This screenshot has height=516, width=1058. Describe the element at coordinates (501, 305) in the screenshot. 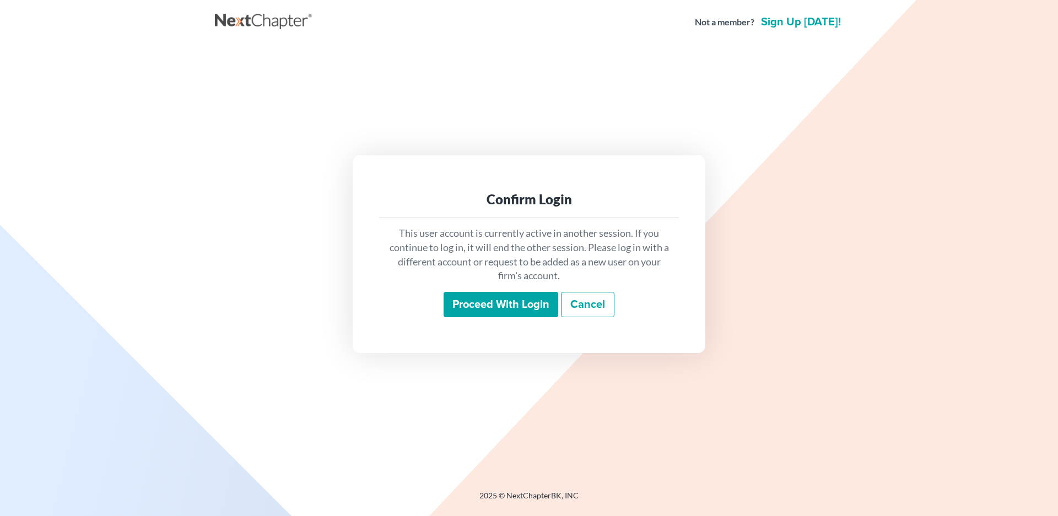

I see `input: Proceed with login` at that location.